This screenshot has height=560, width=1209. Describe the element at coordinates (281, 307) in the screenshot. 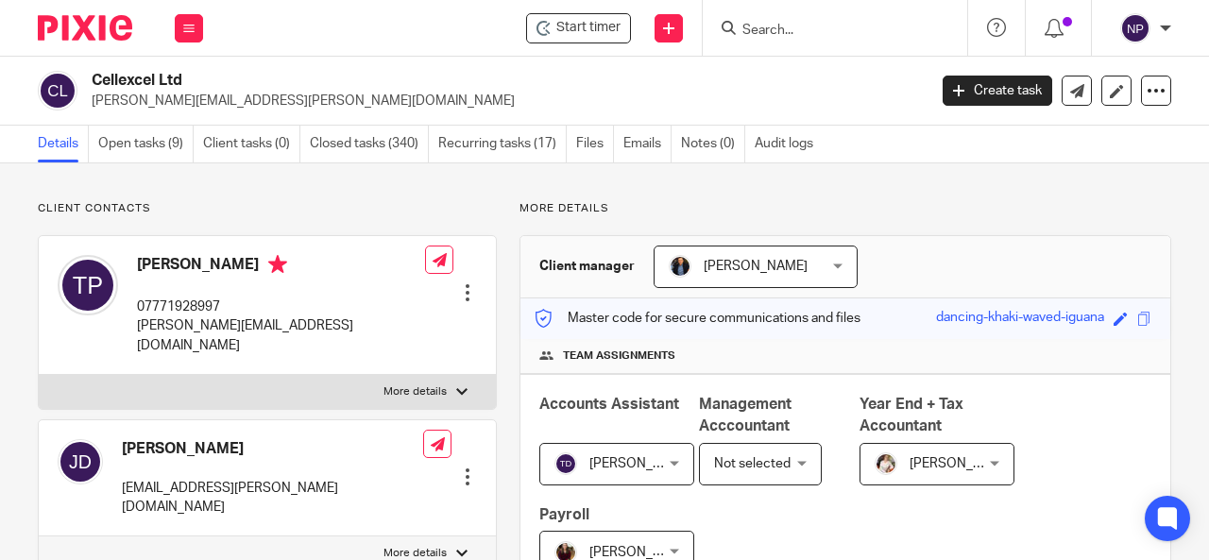

I see `p: 07771928997` at that location.